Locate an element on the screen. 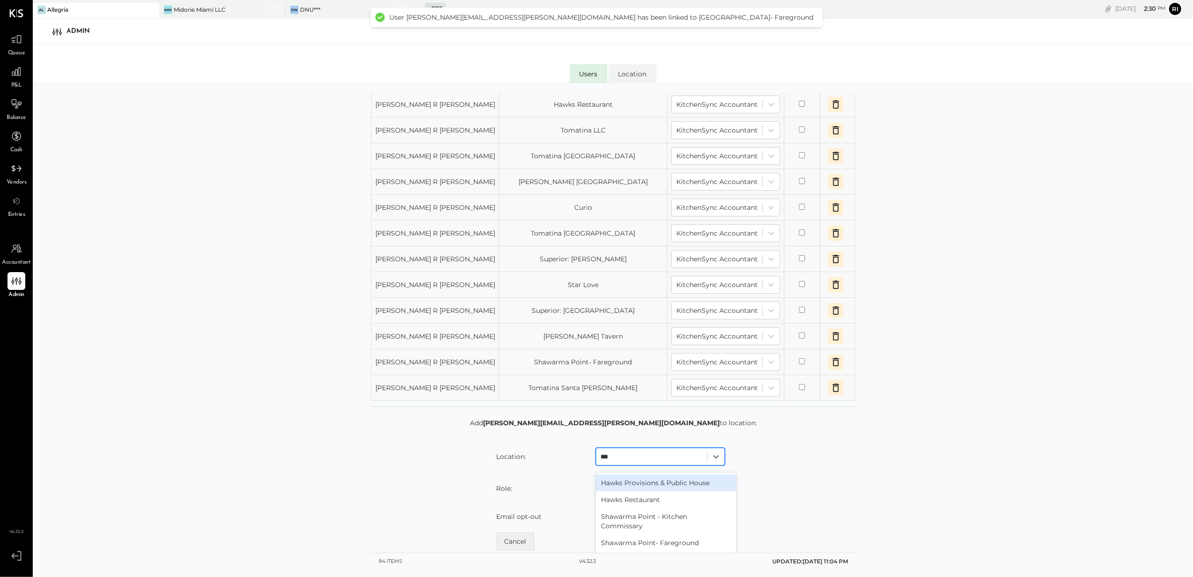  span: Queue is located at coordinates (16, 53).